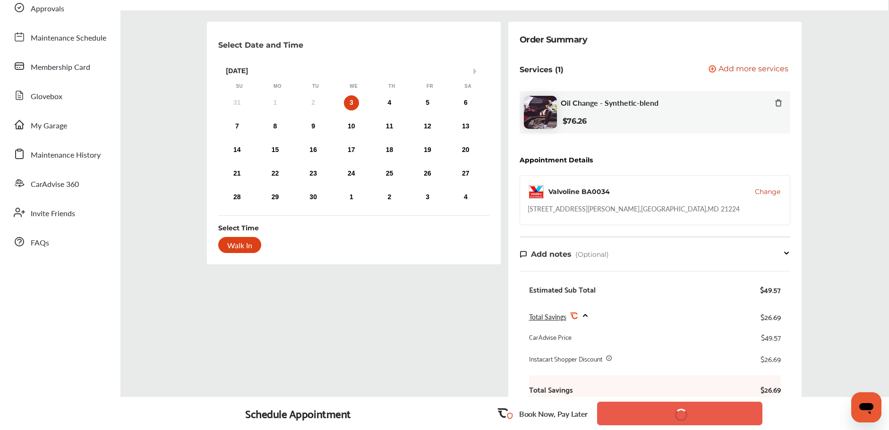  What do you see at coordinates (466, 174) in the screenshot?
I see `div: Choose Saturday, September 27th, 2025` at bounding box center [466, 174].